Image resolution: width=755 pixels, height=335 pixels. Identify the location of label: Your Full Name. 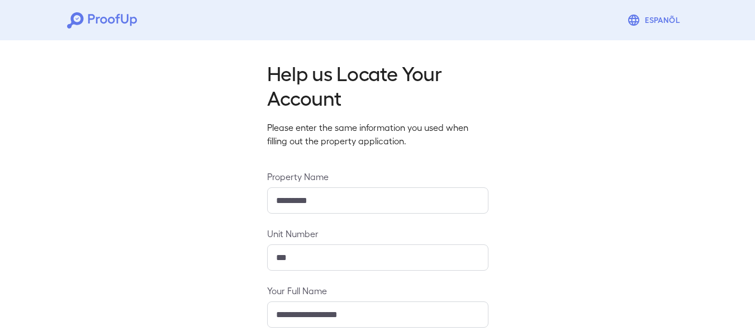
(378, 290).